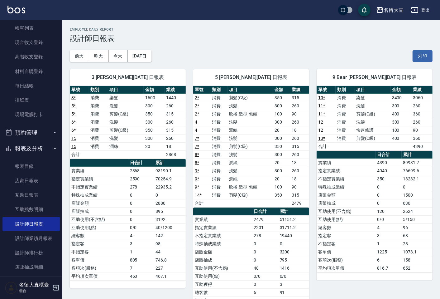 The width and height of the screenshot is (440, 299). What do you see at coordinates (31, 133) in the screenshot?
I see `button: 預約管理` at bounding box center [31, 133].